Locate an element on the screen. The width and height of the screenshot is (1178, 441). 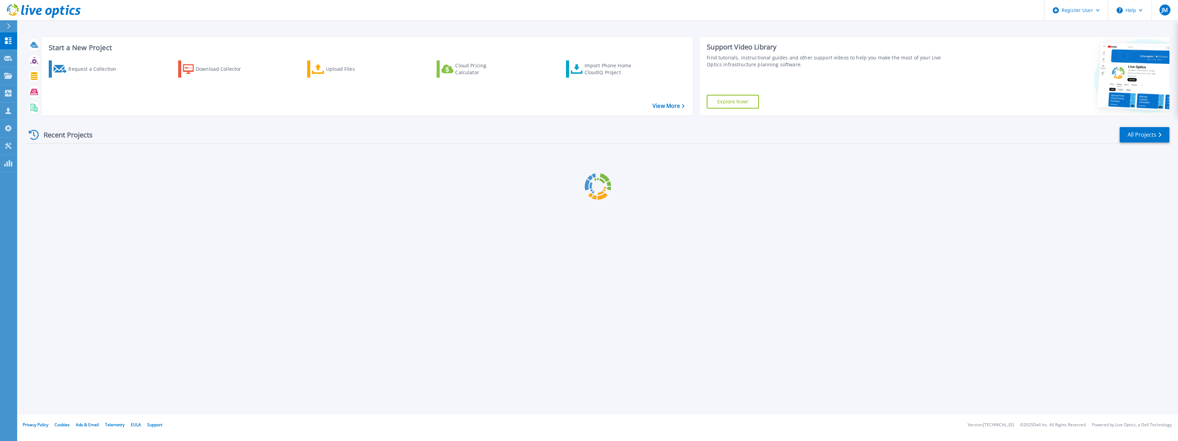
div: Find tutorials, instructional guides and other support videos to help you make the most of your L... is located at coordinates (830, 61).